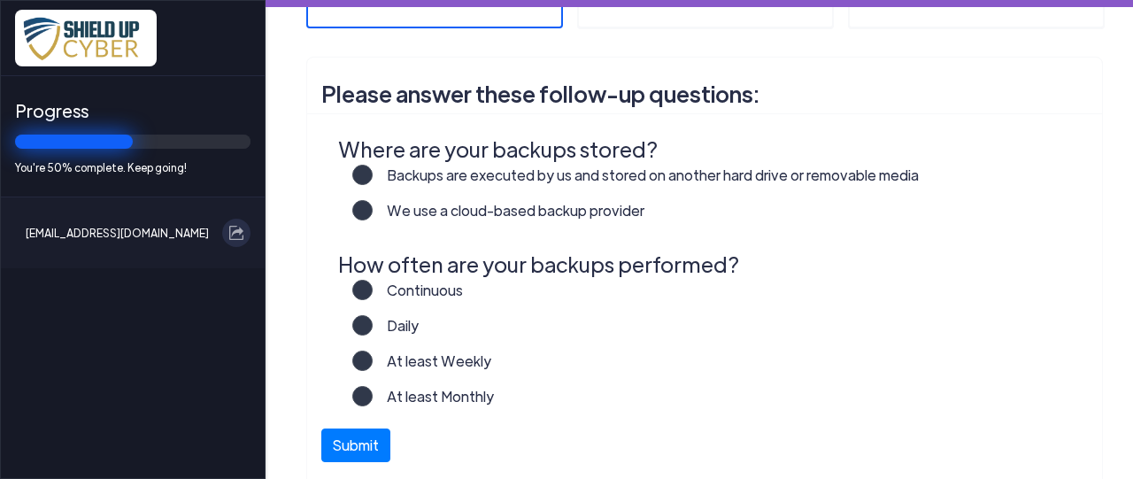 This screenshot has width=1133, height=479. What do you see at coordinates (236, 233) in the screenshot?
I see `img: exit.svg` at bounding box center [236, 233].